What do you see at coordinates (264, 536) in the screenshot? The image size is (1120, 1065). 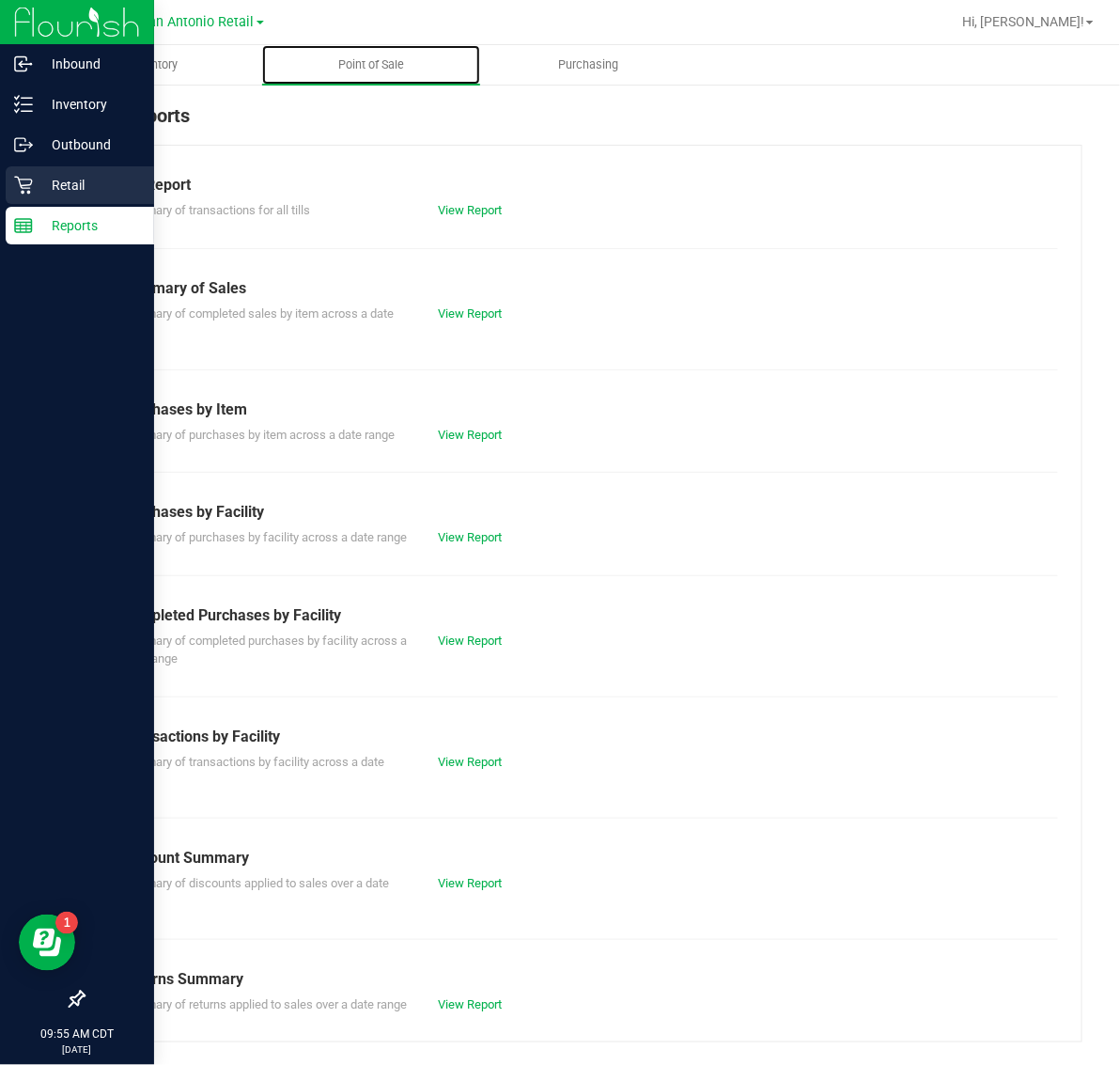 I see `span: Summary of purchases by facility across a date range` at bounding box center [264, 536].